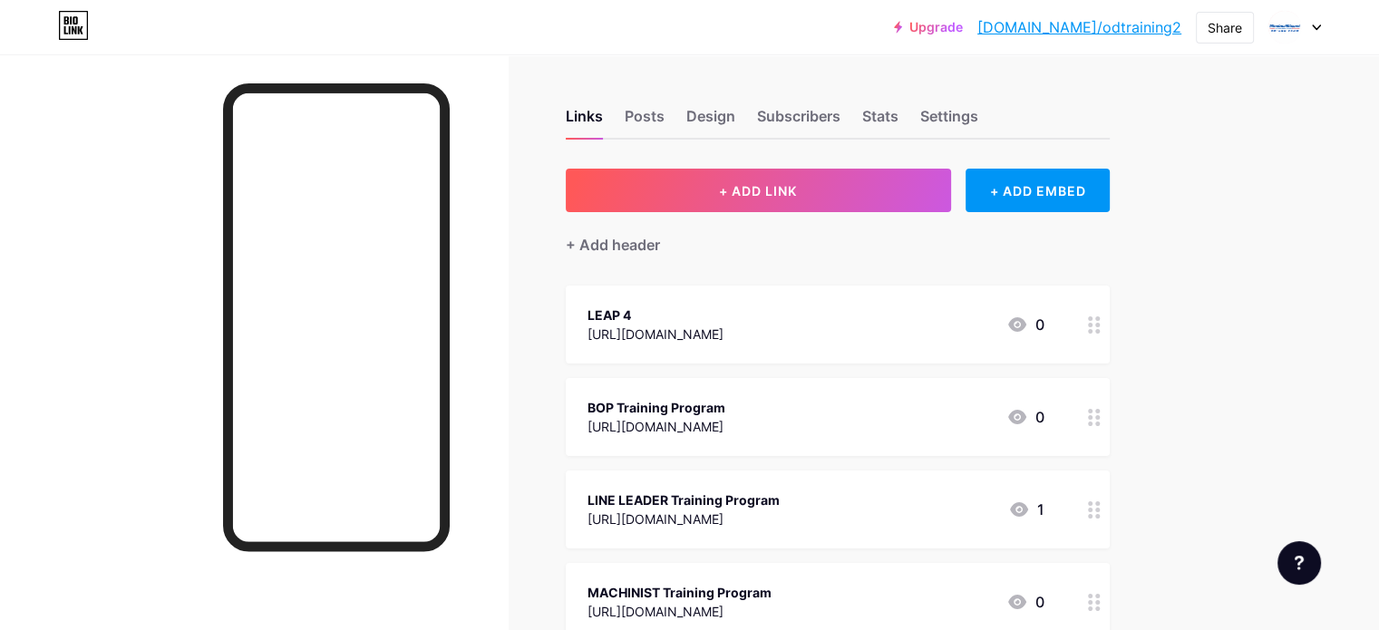 The image size is (1379, 630). I want to click on img: odtraining2, so click(1284, 27).